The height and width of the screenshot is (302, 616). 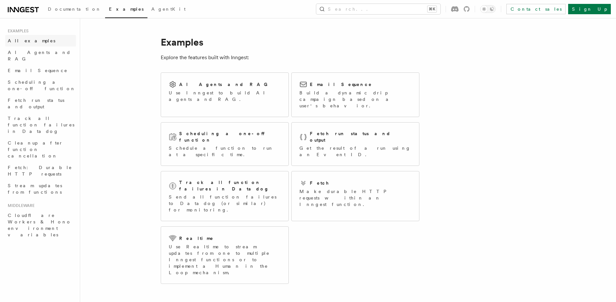 I want to click on p: Use Inngest to build AI agents and RAG., so click(x=225, y=96).